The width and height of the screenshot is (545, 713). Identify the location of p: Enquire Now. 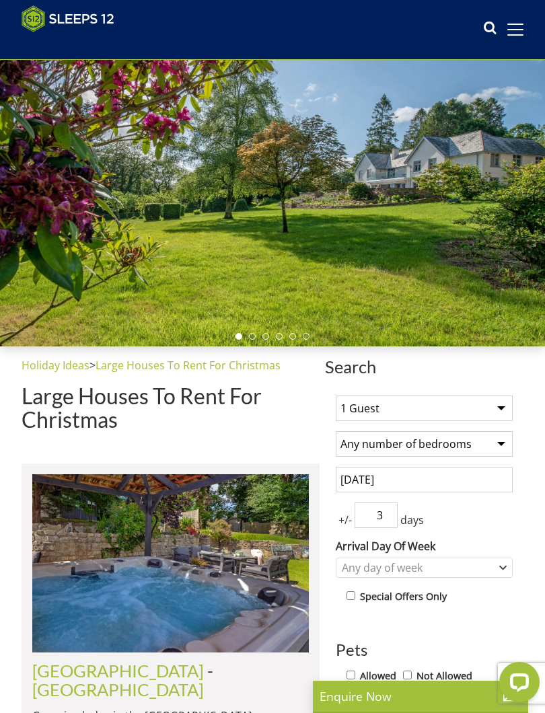
(420, 696).